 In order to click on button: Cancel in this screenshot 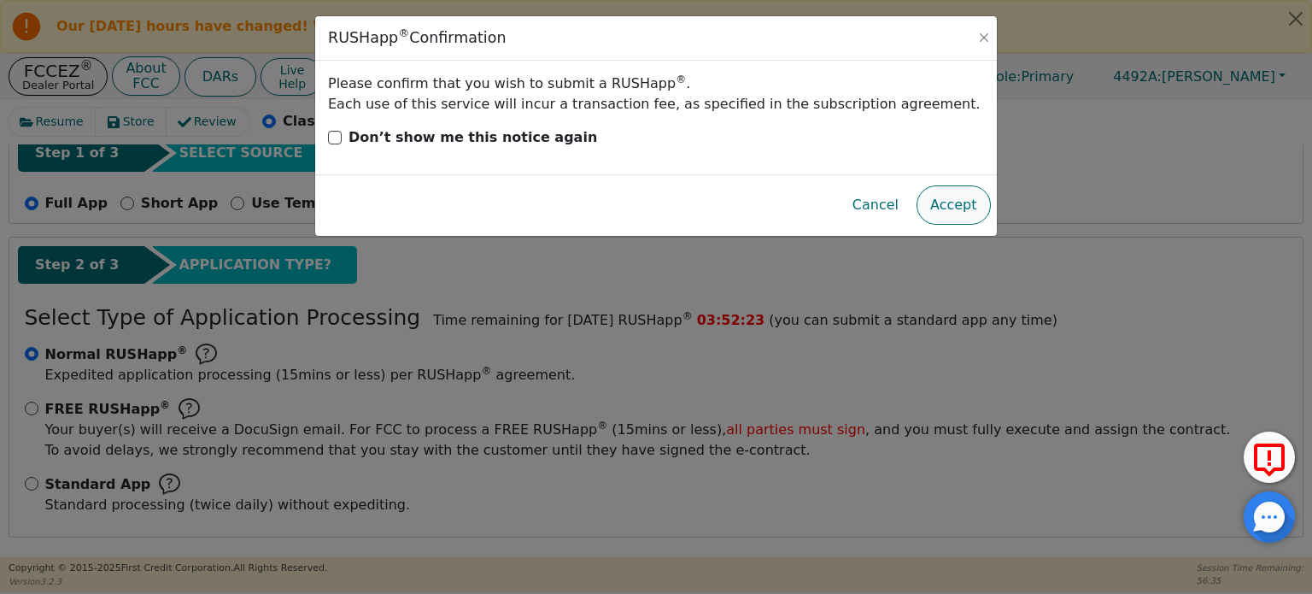, I will do `click(876, 205)`.